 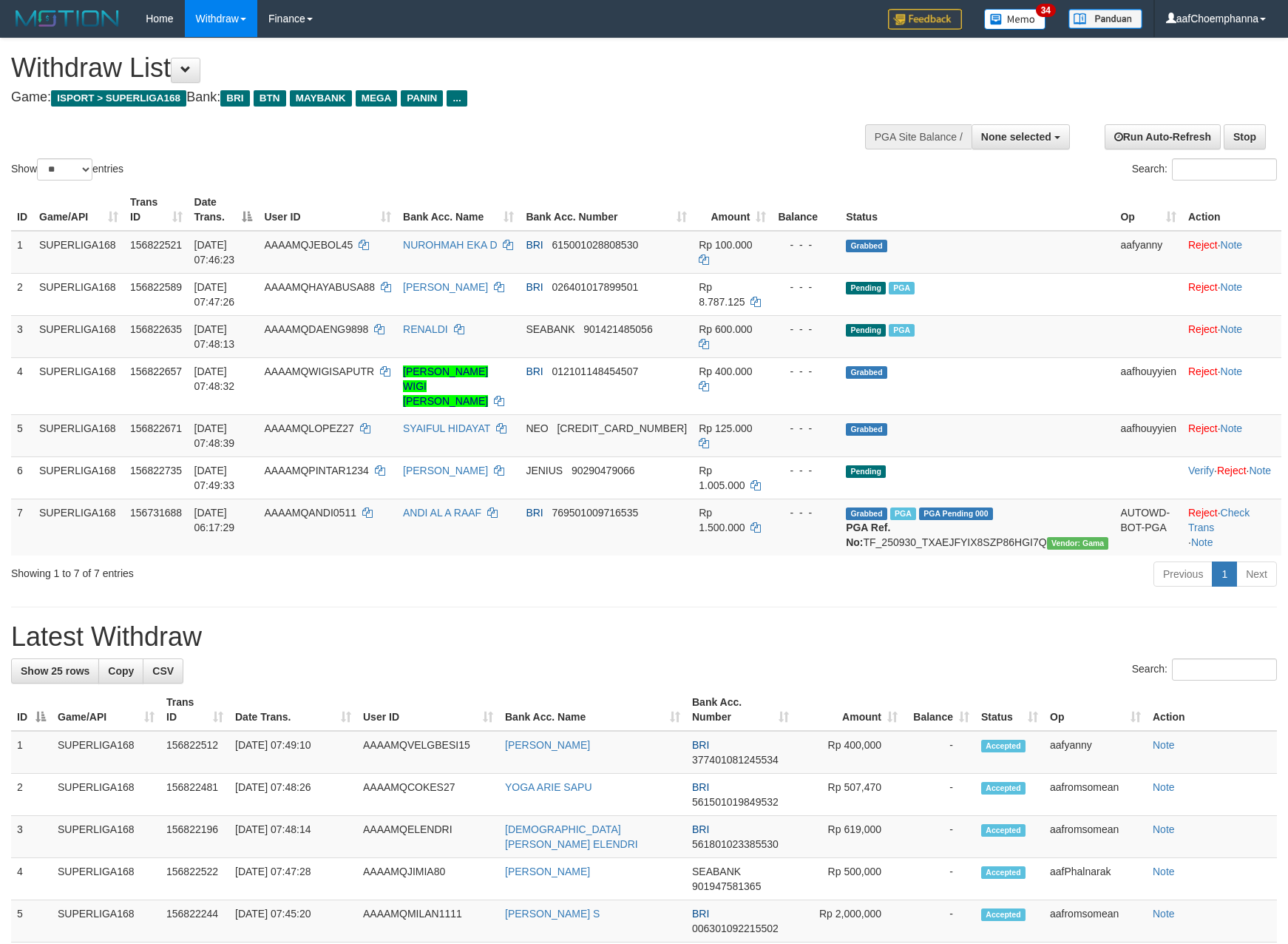 What do you see at coordinates (716, 871) in the screenshot?
I see `span: SEABANK` at bounding box center [716, 871].